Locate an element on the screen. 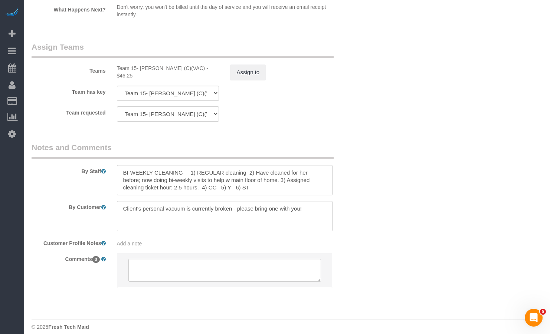  label: By Customer is located at coordinates (69, 206).